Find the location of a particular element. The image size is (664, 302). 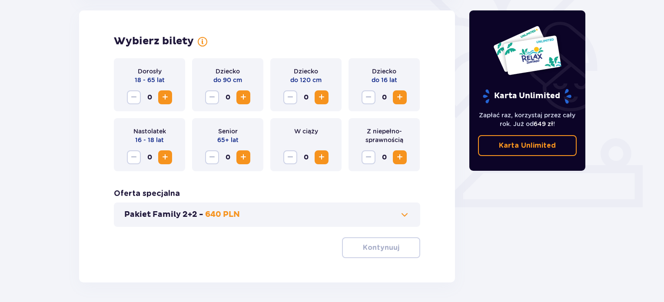

p: 18 - 65 lat is located at coordinates (149, 80).